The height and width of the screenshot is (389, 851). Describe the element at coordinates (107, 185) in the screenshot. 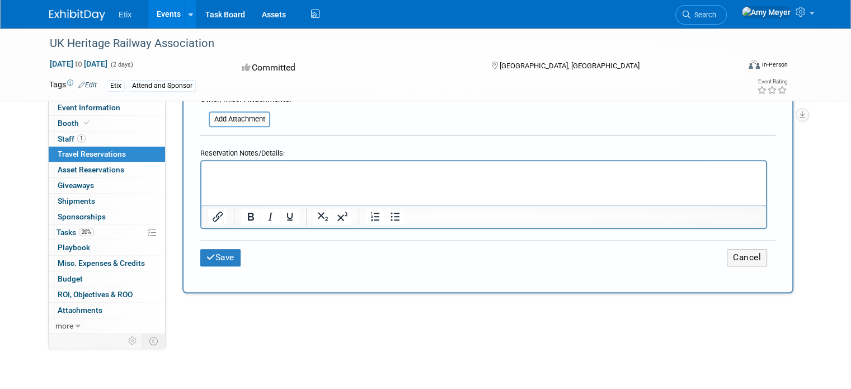

I see `a: Giveaways` at that location.